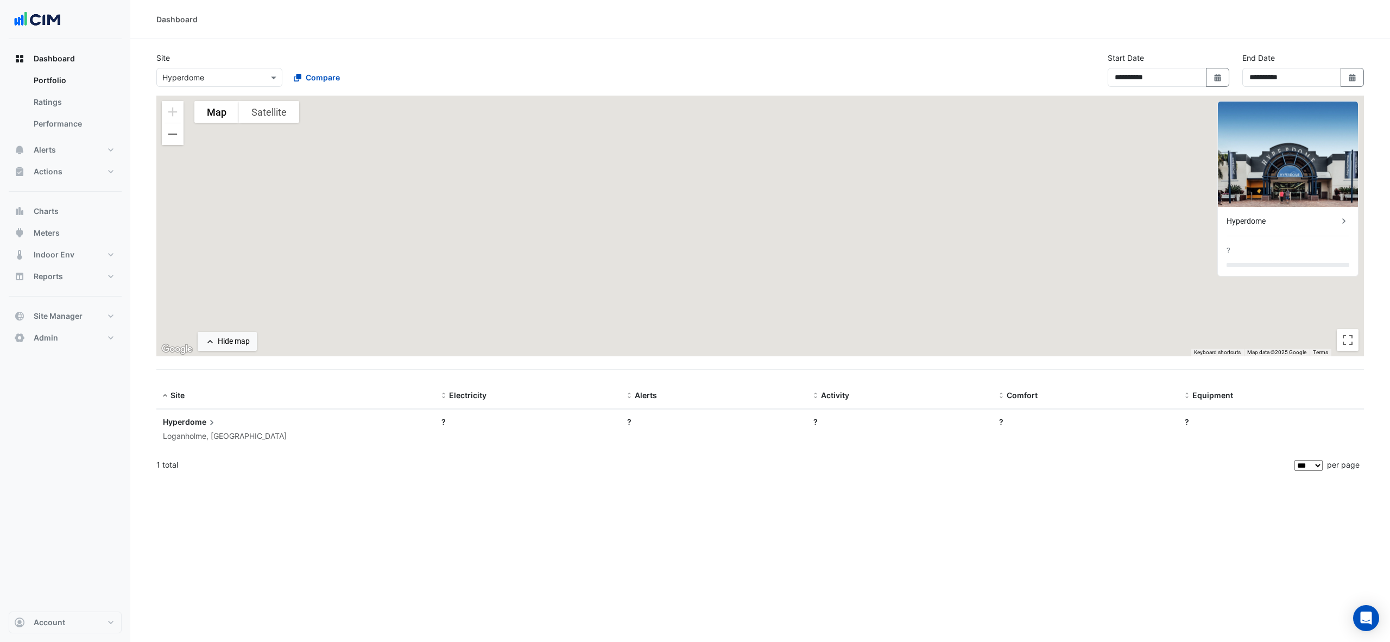  What do you see at coordinates (1366, 618) in the screenshot?
I see `div: Open Intercom Messenger` at bounding box center [1366, 618].